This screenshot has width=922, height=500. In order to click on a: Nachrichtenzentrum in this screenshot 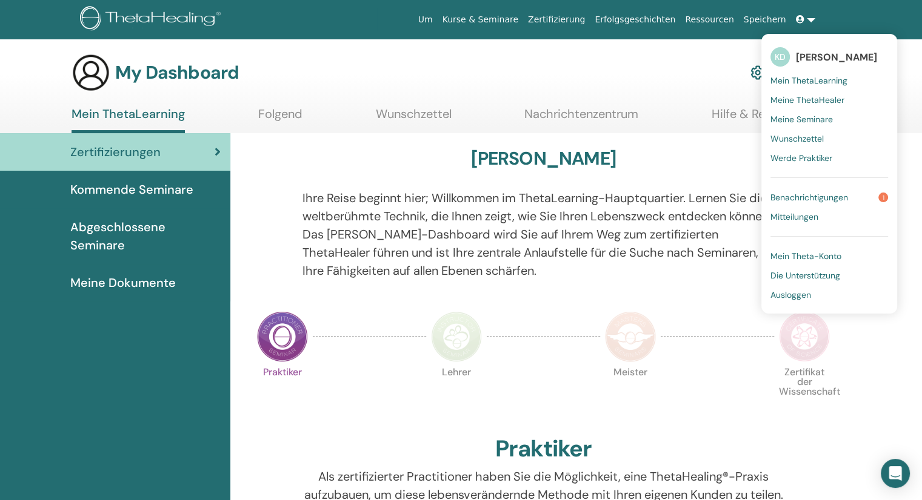, I will do `click(581, 118)`.